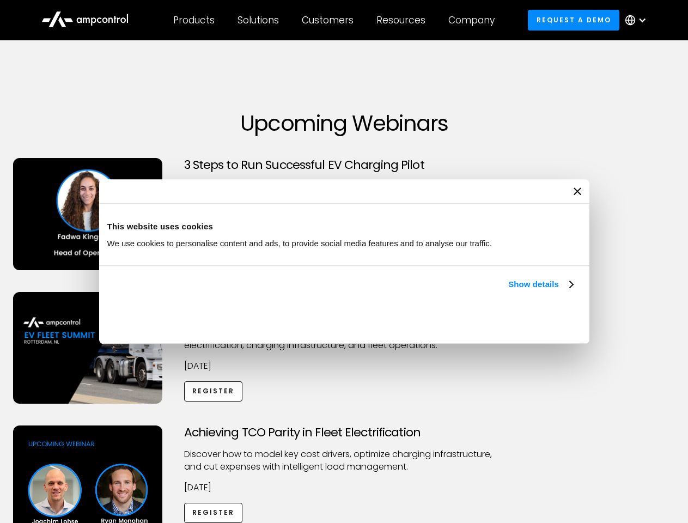 The width and height of the screenshot is (688, 523). What do you see at coordinates (344, 460) in the screenshot?
I see `p: Discover how to model key cost drivers, optimize charging infrastructure, and cut expenses with i...` at bounding box center [344, 460].